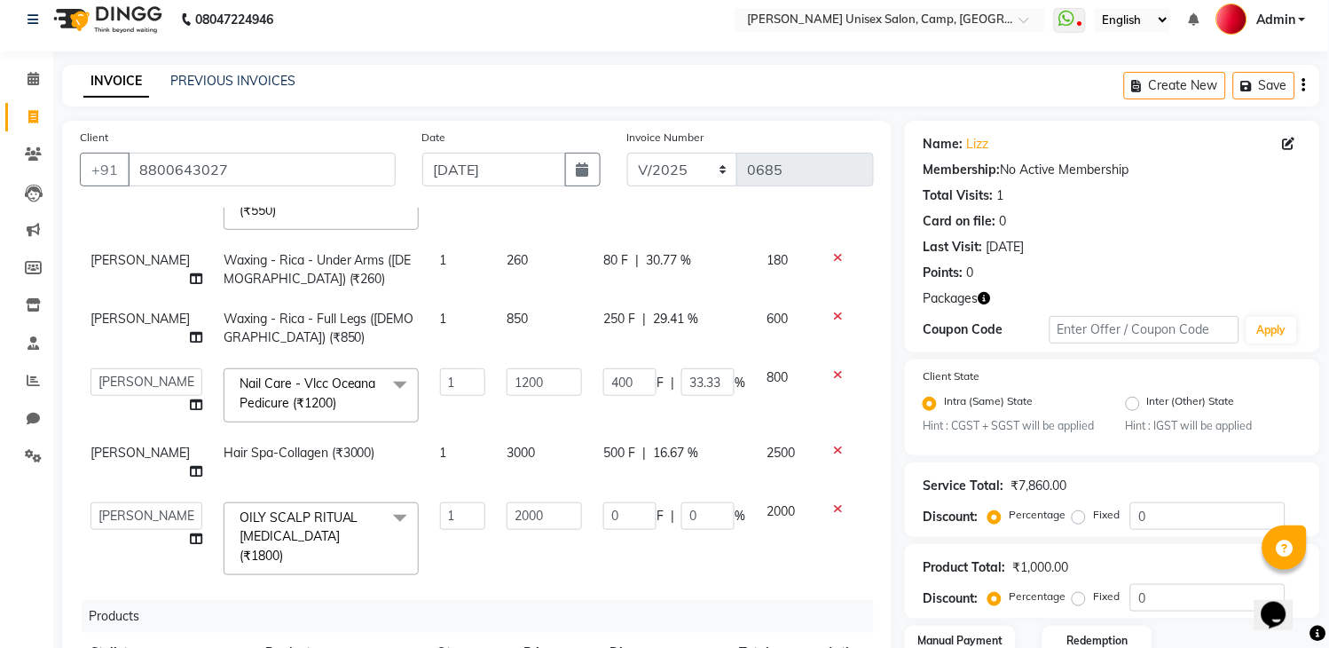 This screenshot has height=648, width=1329. What do you see at coordinates (951, 376) in the screenshot?
I see `label: Client State` at bounding box center [951, 376].